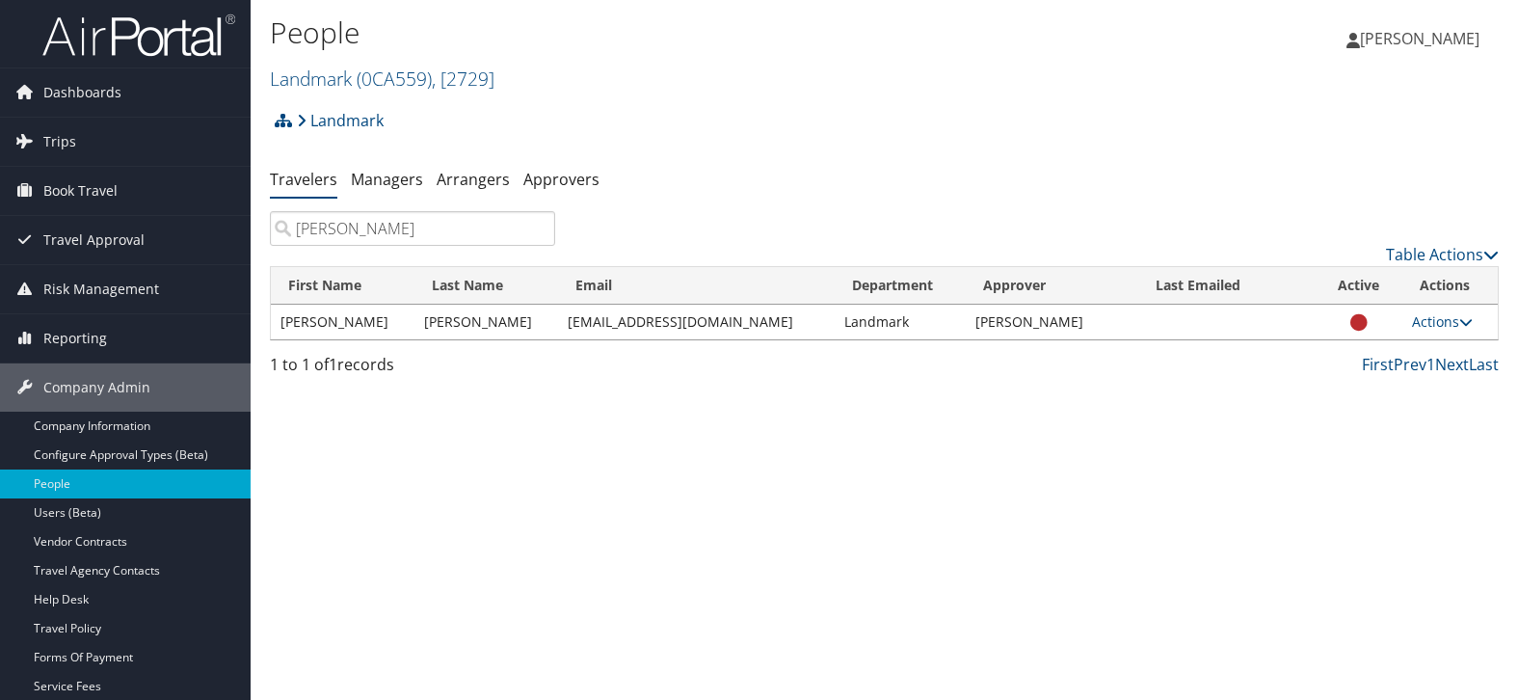 Image resolution: width=1518 pixels, height=700 pixels. What do you see at coordinates (1452, 364) in the screenshot?
I see `a: Next` at bounding box center [1452, 364].